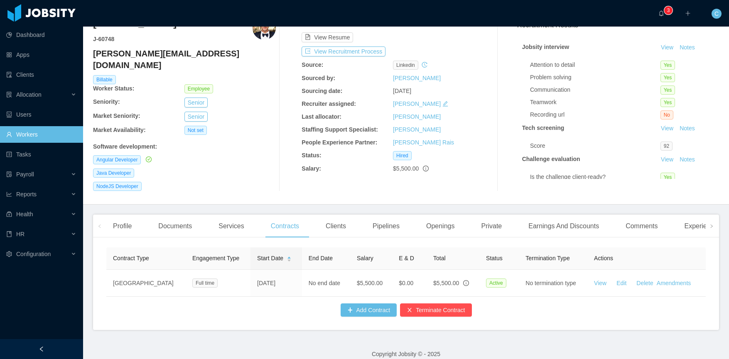 The image size is (729, 359). What do you see at coordinates (131, 258) in the screenshot?
I see `span: Contract Type` at bounding box center [131, 258].